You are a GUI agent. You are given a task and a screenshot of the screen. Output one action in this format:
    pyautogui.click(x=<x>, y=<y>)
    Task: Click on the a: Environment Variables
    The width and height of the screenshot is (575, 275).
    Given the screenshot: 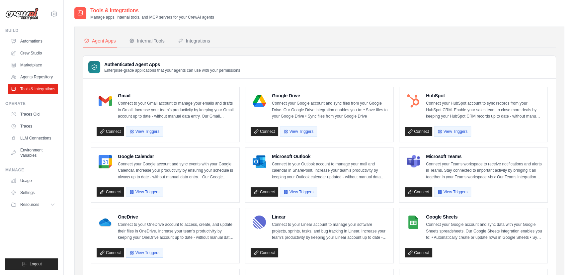 What is the action you would take?
    pyautogui.click(x=33, y=153)
    